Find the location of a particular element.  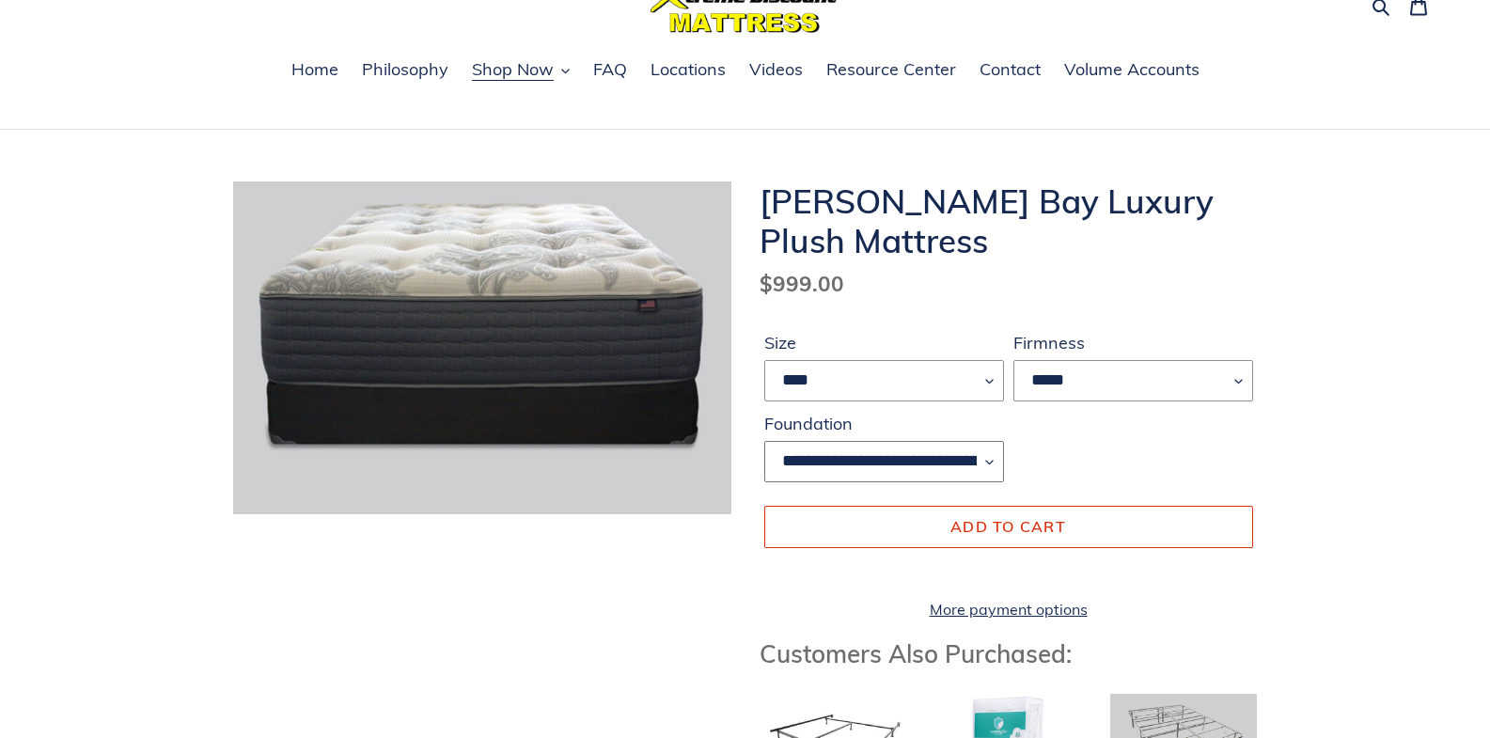

a: FAQ is located at coordinates (610, 70).